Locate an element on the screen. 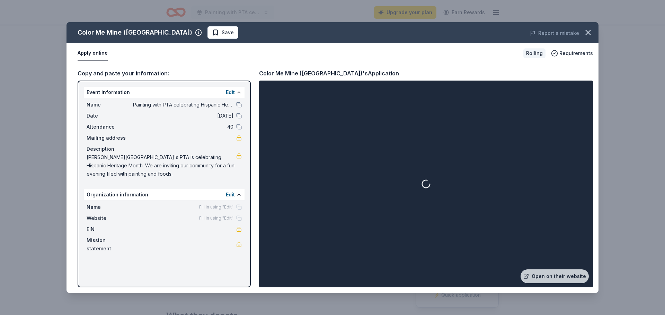 This screenshot has width=665, height=315. div: Organization information is located at coordinates (164, 195).